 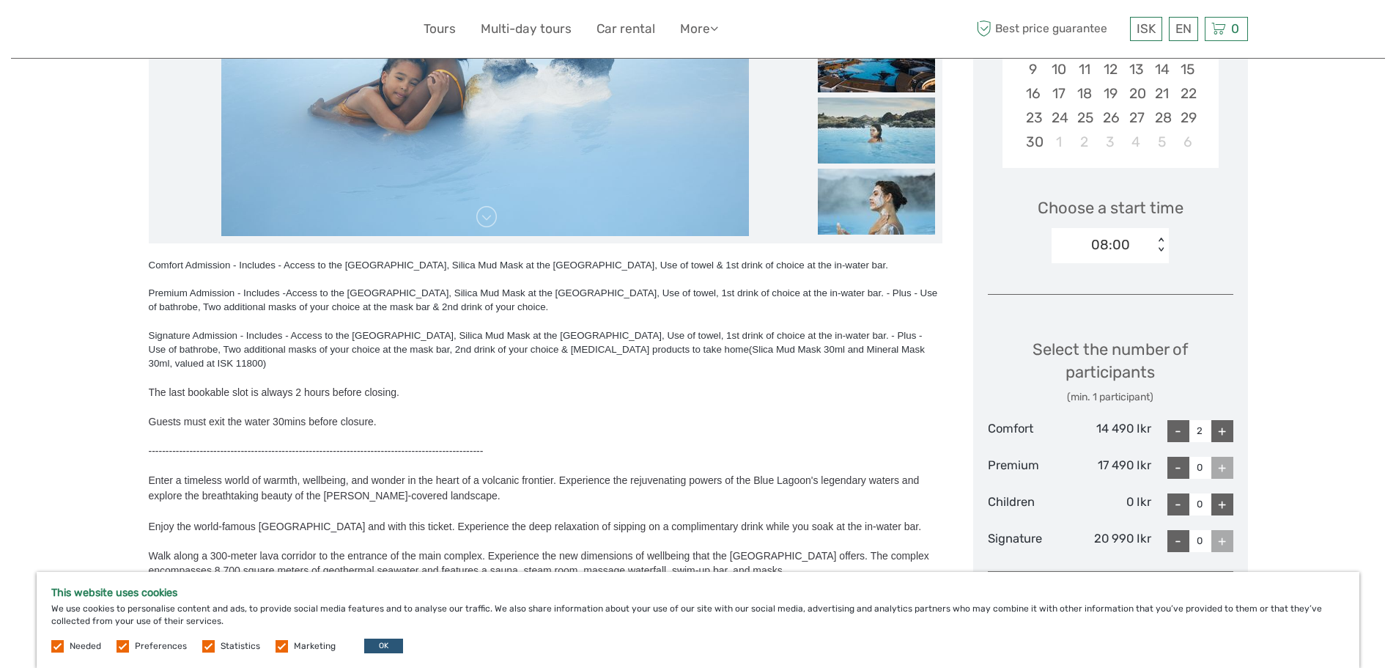 What do you see at coordinates (1084, 93) in the screenshot?
I see `div: Choose Tuesday, November 18th, 2025` at bounding box center [1084, 93].